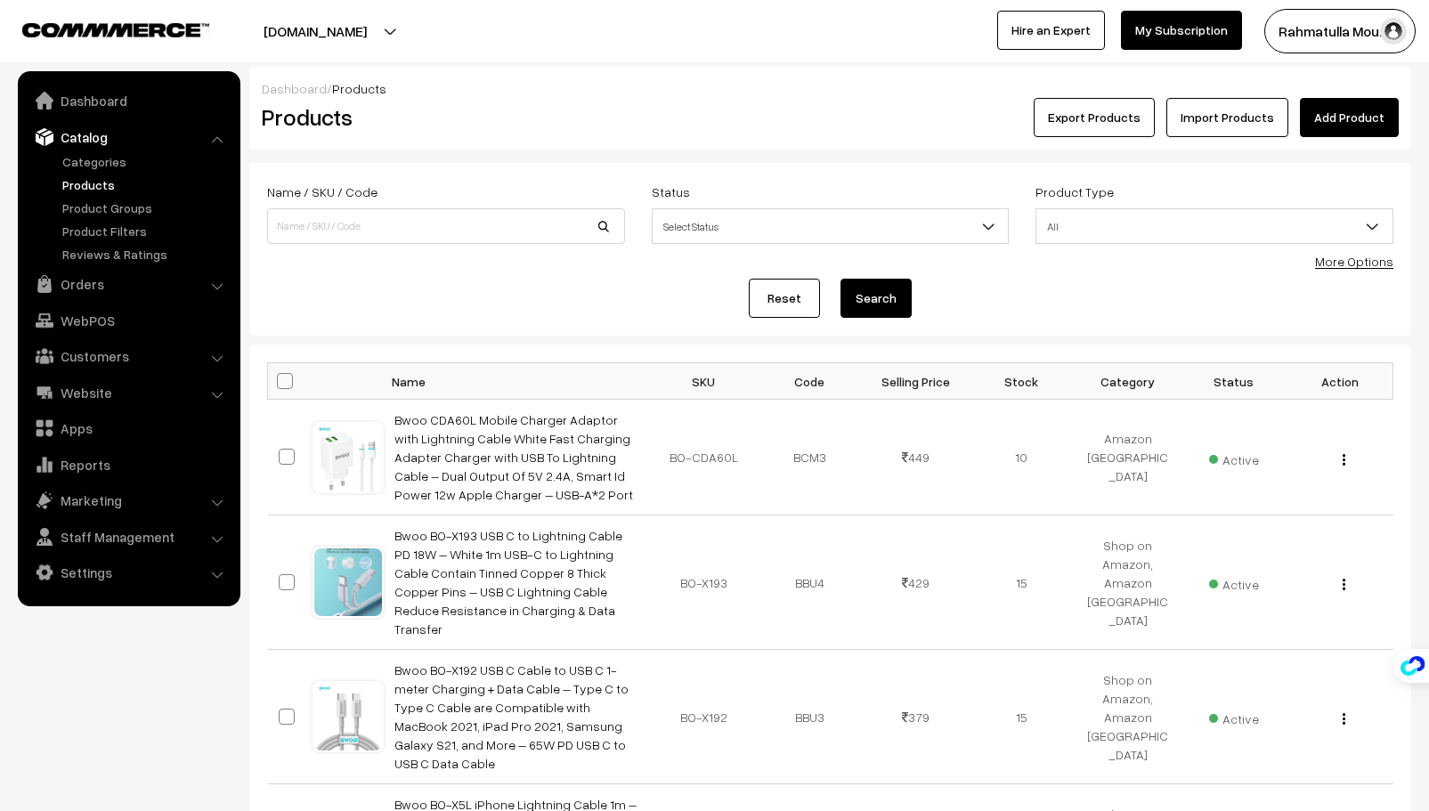  Describe the element at coordinates (1075, 191) in the screenshot. I see `label: Product Type` at that location.